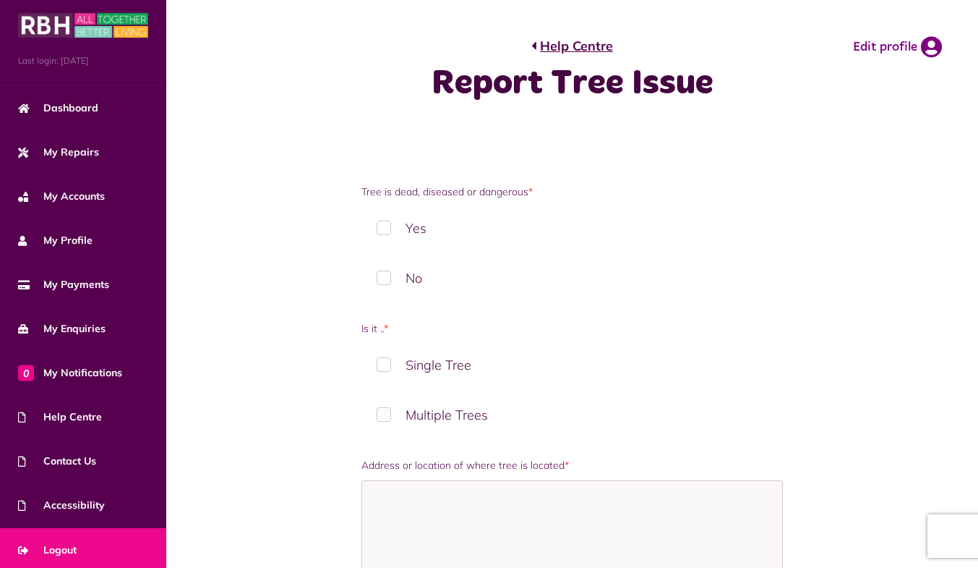  What do you see at coordinates (59, 152) in the screenshot?
I see `span: My Repairs` at bounding box center [59, 152].